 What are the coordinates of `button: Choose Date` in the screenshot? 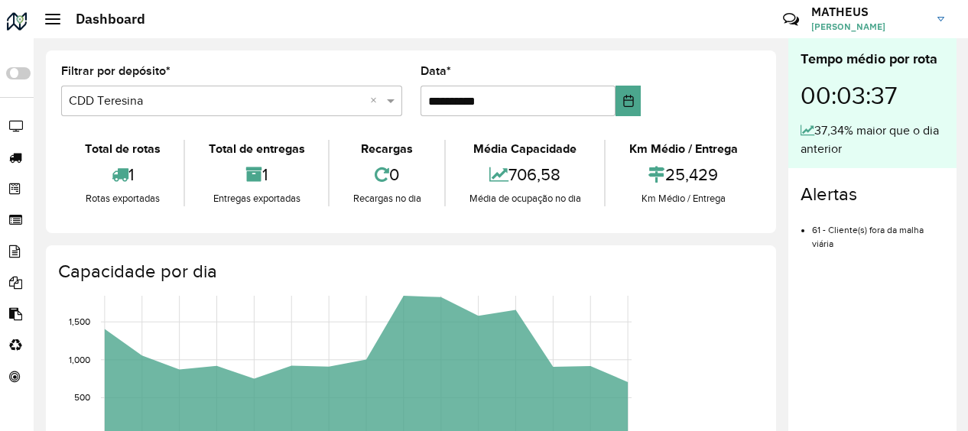 It's located at (628, 101).